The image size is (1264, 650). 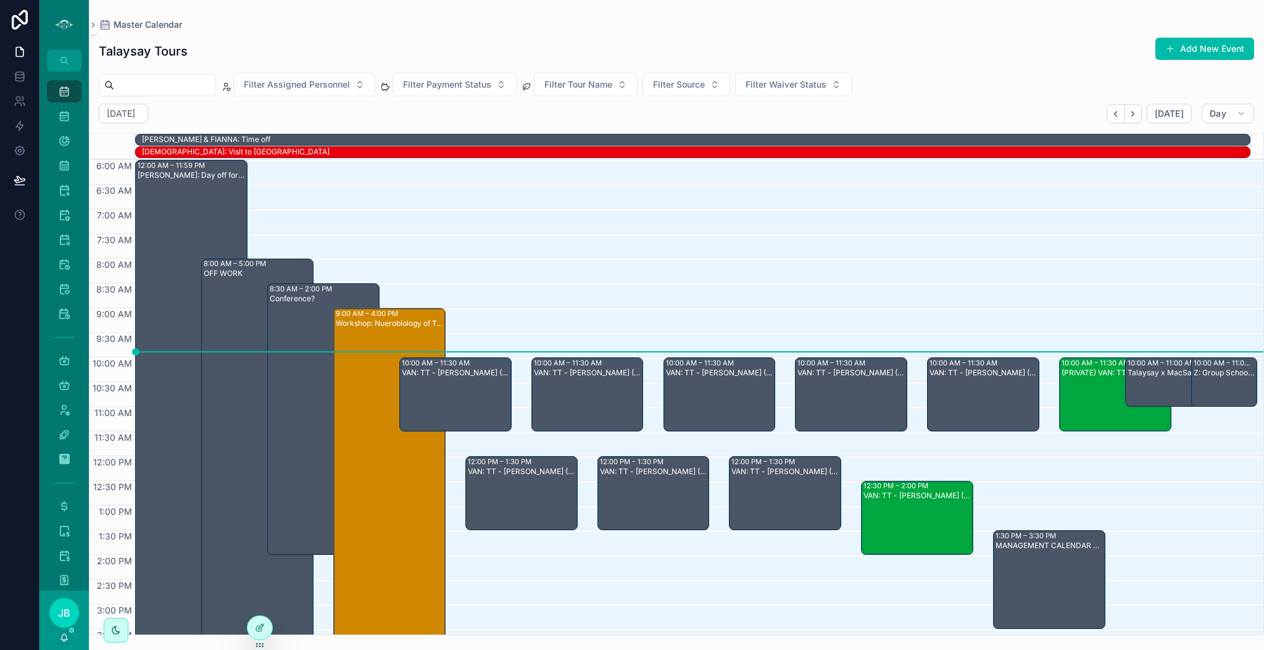 I want to click on img: App logo, so click(x=64, y=25).